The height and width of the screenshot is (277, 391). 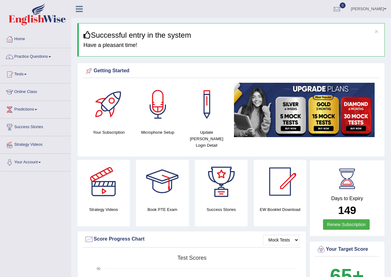 I want to click on div: Score Progress Chart, so click(x=192, y=240).